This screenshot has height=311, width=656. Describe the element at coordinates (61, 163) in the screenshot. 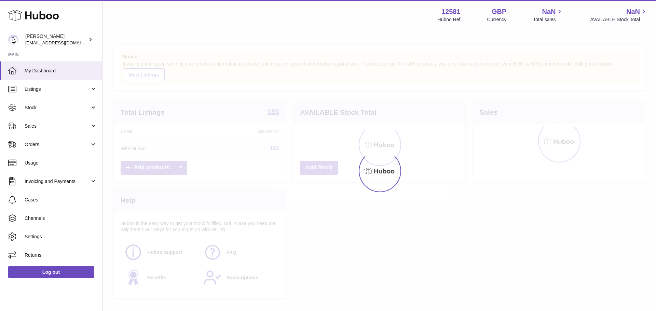

I see `span: Usage` at that location.